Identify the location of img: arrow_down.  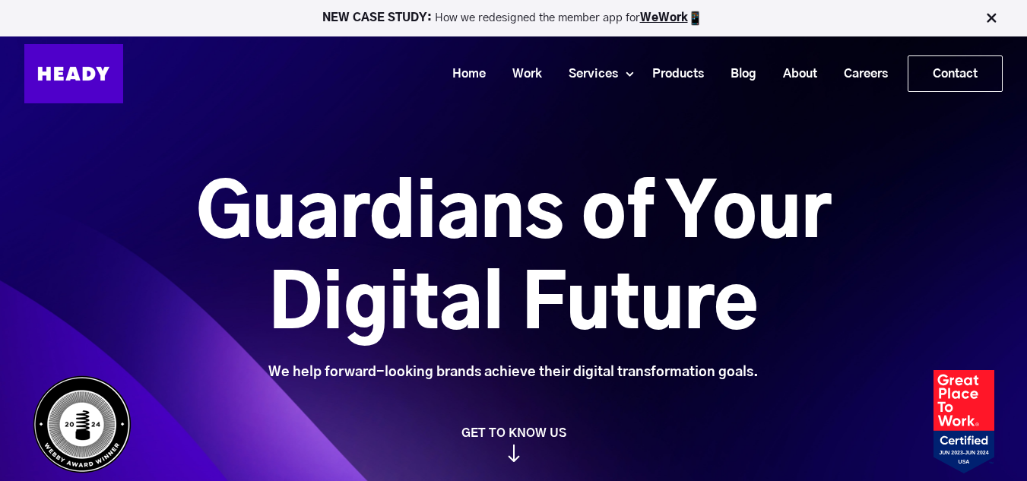
(514, 453).